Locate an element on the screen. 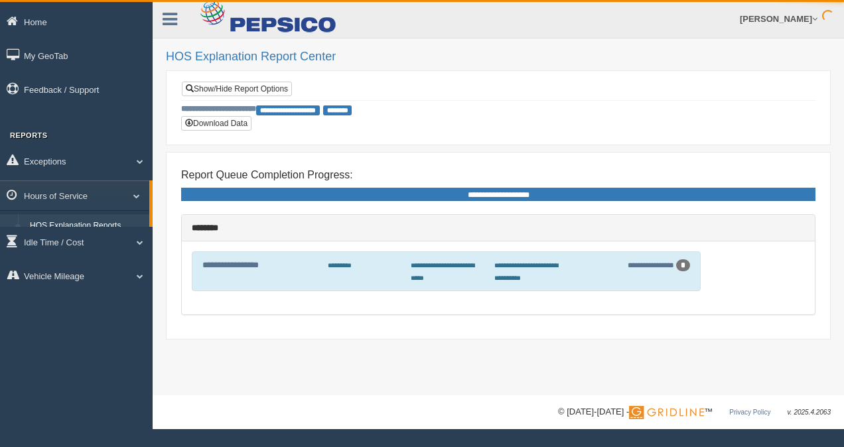 The height and width of the screenshot is (447, 844). h4: Report Queue Completion Progress: is located at coordinates (498, 175).